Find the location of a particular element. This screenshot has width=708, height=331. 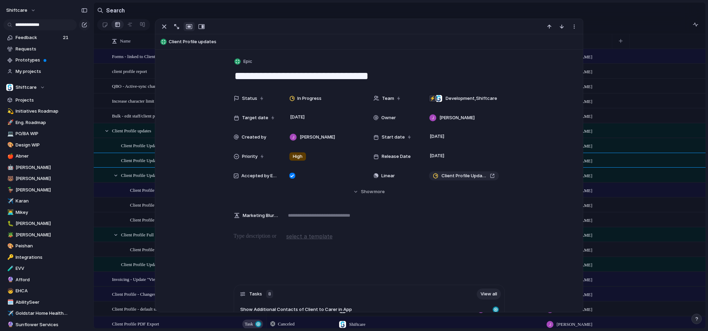

a: 🍎Abner is located at coordinates (38, 156).